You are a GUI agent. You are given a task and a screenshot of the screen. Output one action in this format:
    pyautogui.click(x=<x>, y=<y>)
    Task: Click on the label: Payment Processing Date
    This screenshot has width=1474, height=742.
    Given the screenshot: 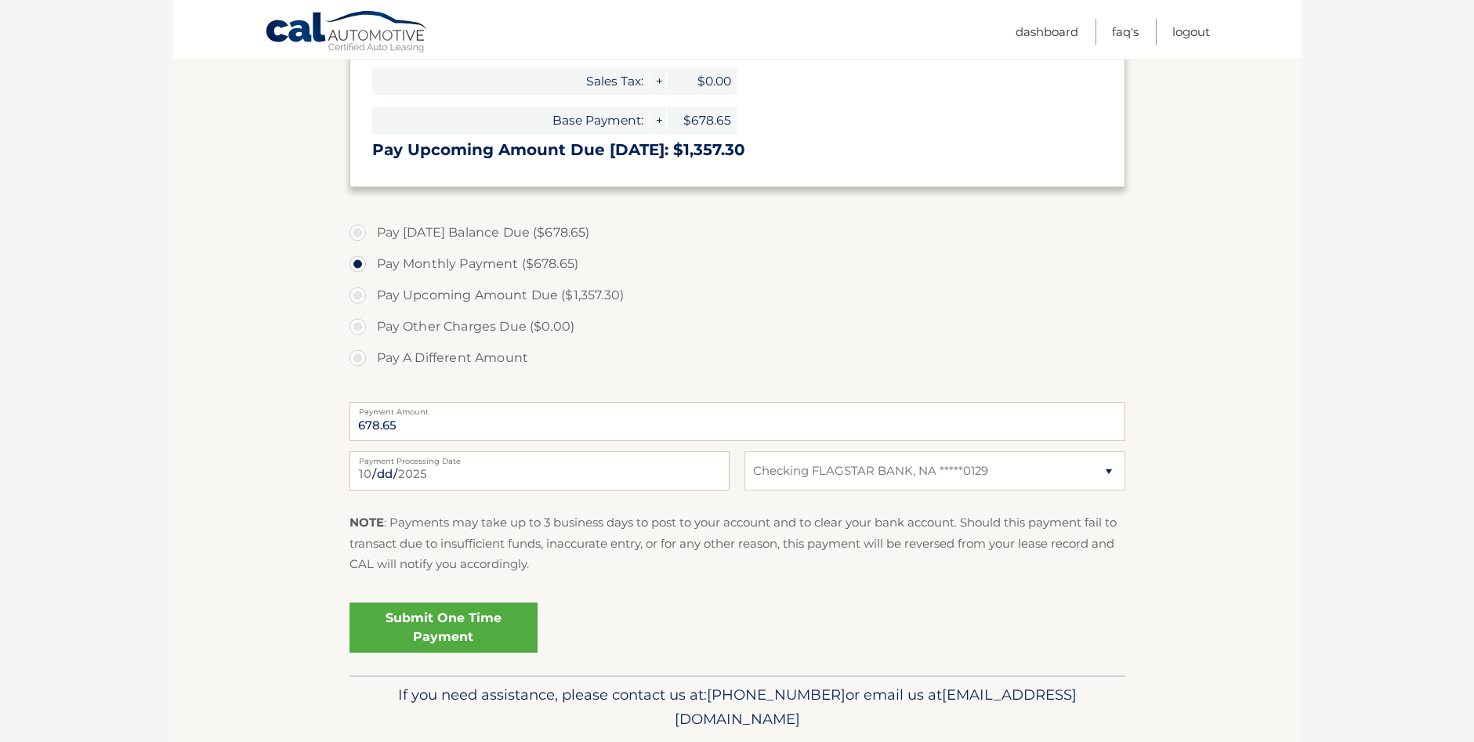 What is the action you would take?
    pyautogui.click(x=539, y=458)
    